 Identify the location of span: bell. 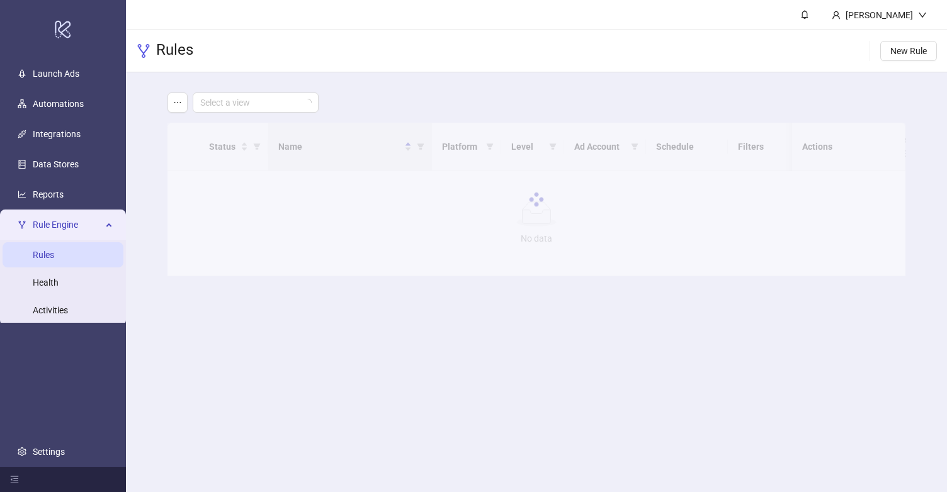
(805, 14).